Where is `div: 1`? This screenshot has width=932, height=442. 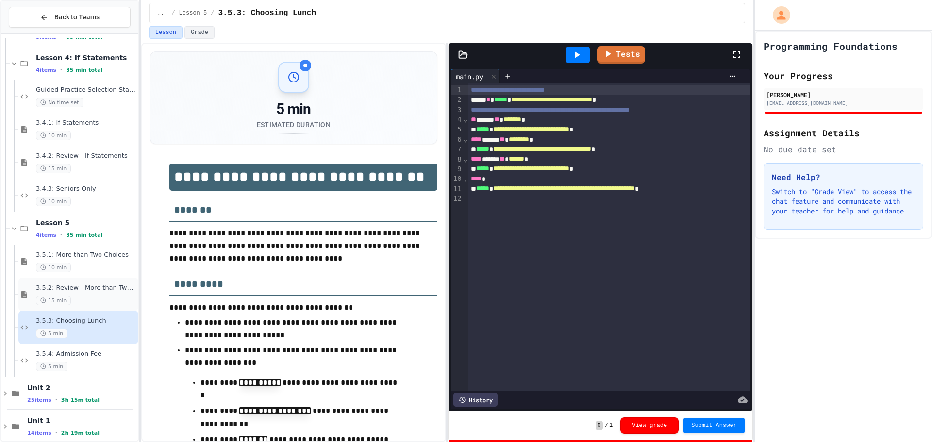 div: 1 is located at coordinates (457, 90).